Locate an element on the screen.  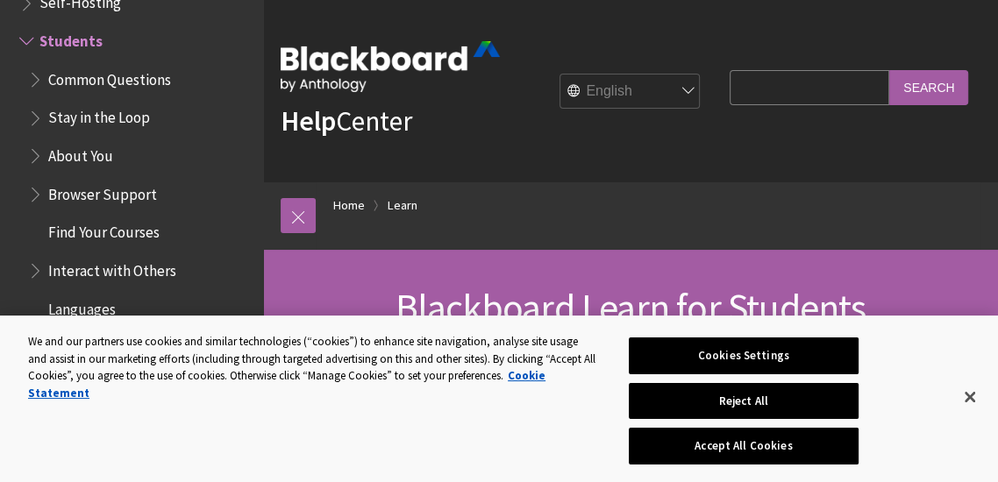
span: Common Questions is located at coordinates (110, 76).